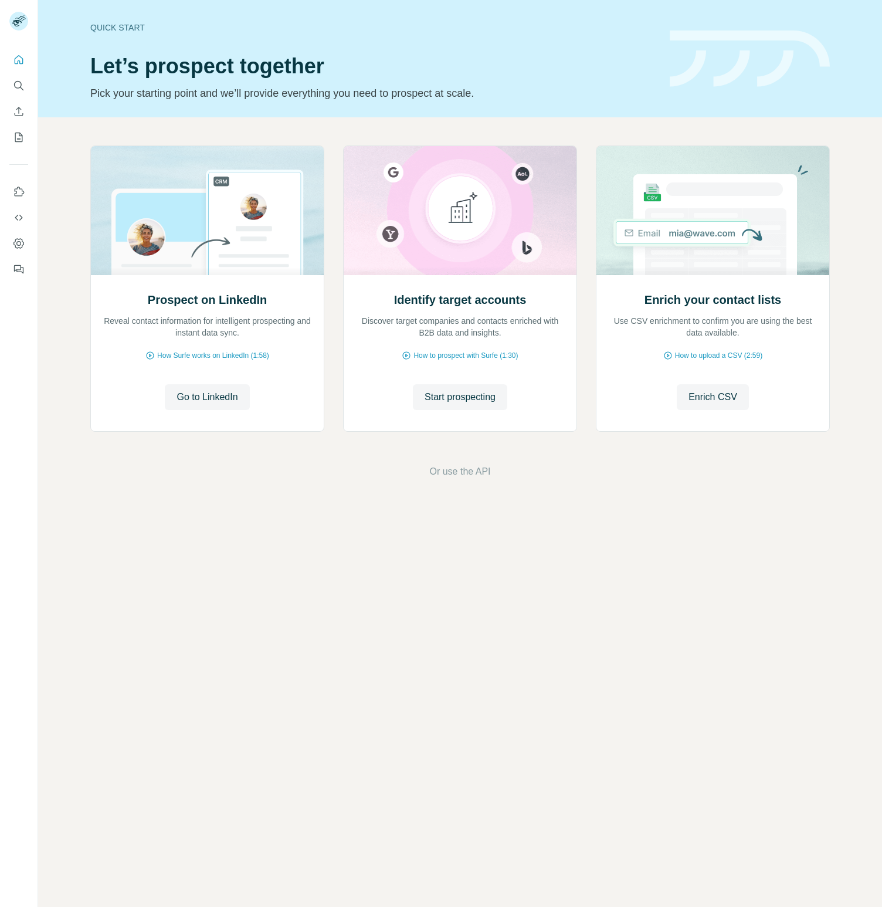  I want to click on img: banner, so click(749, 59).